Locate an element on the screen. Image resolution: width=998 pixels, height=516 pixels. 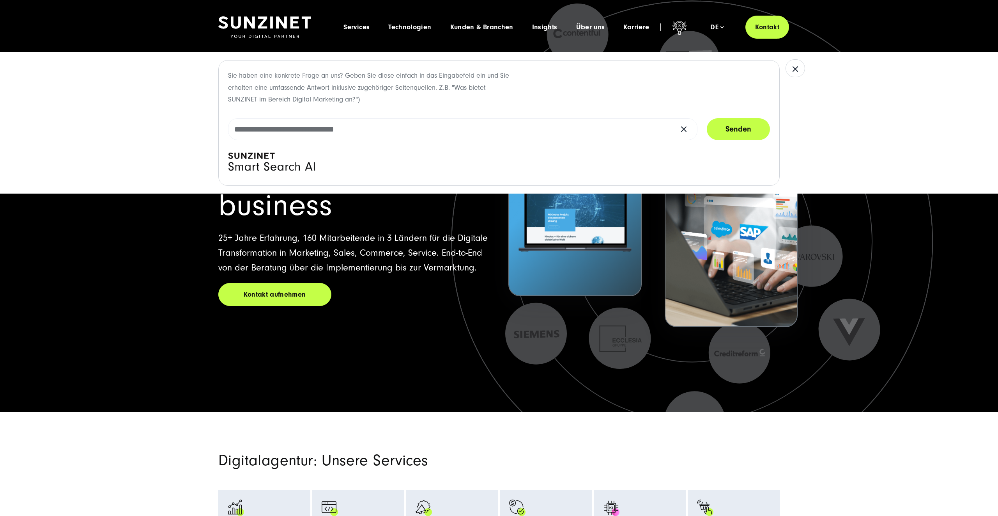
button: Senden is located at coordinates (739, 129).